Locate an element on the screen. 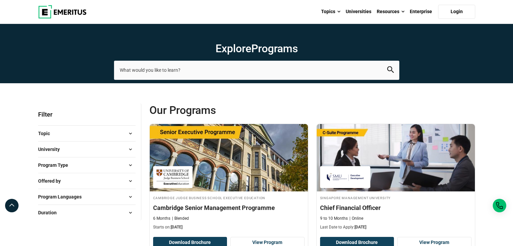 The height and width of the screenshot is (246, 513). input: search-page is located at coordinates (257, 70).